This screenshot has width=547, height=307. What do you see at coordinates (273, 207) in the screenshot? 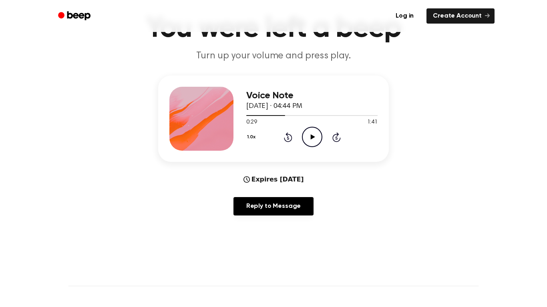
I see `a: Reply to Message` at bounding box center [273, 207].